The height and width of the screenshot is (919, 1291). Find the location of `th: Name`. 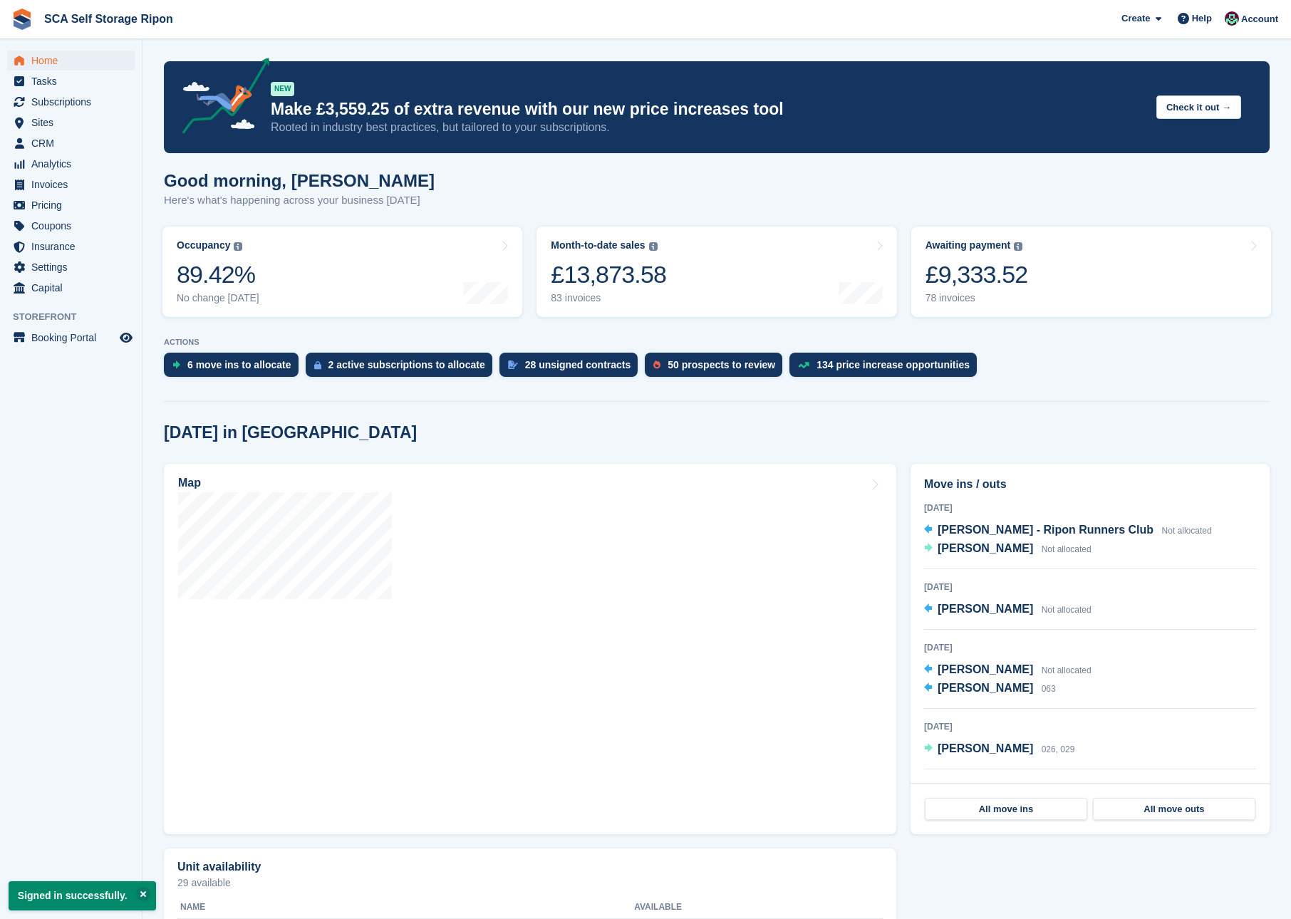

th: Name is located at coordinates (405, 908).